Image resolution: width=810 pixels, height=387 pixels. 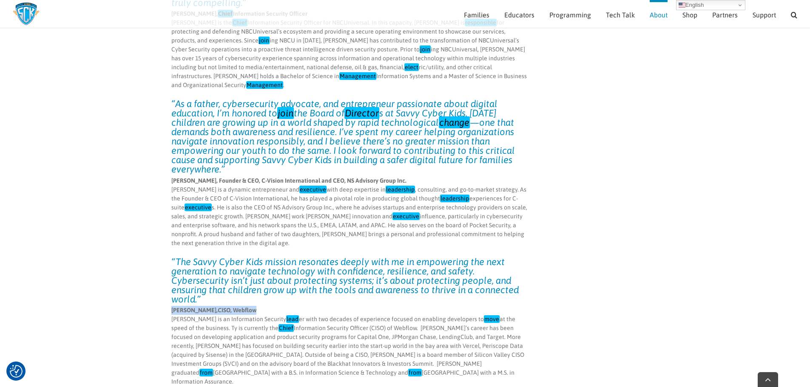 What do you see at coordinates (224, 310) in the screenshot?
I see `em: CISO` at bounding box center [224, 310].